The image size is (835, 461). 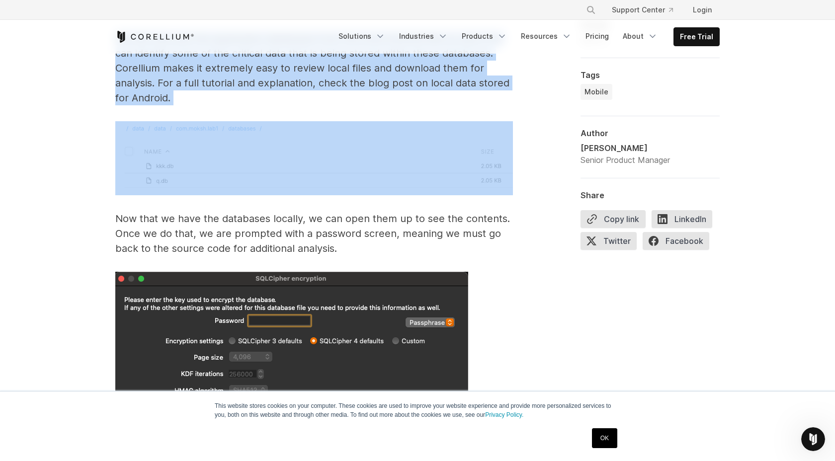 What do you see at coordinates (682, 219) in the screenshot?
I see `span: LinkedIn` at bounding box center [682, 219].